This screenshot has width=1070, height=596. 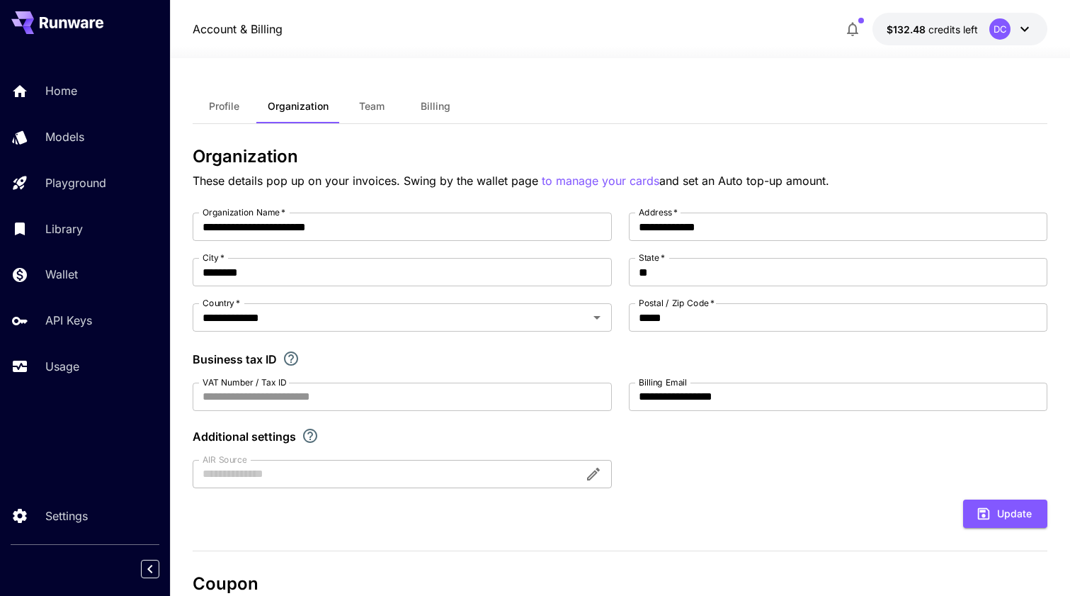 I want to click on p: Settings, so click(x=67, y=516).